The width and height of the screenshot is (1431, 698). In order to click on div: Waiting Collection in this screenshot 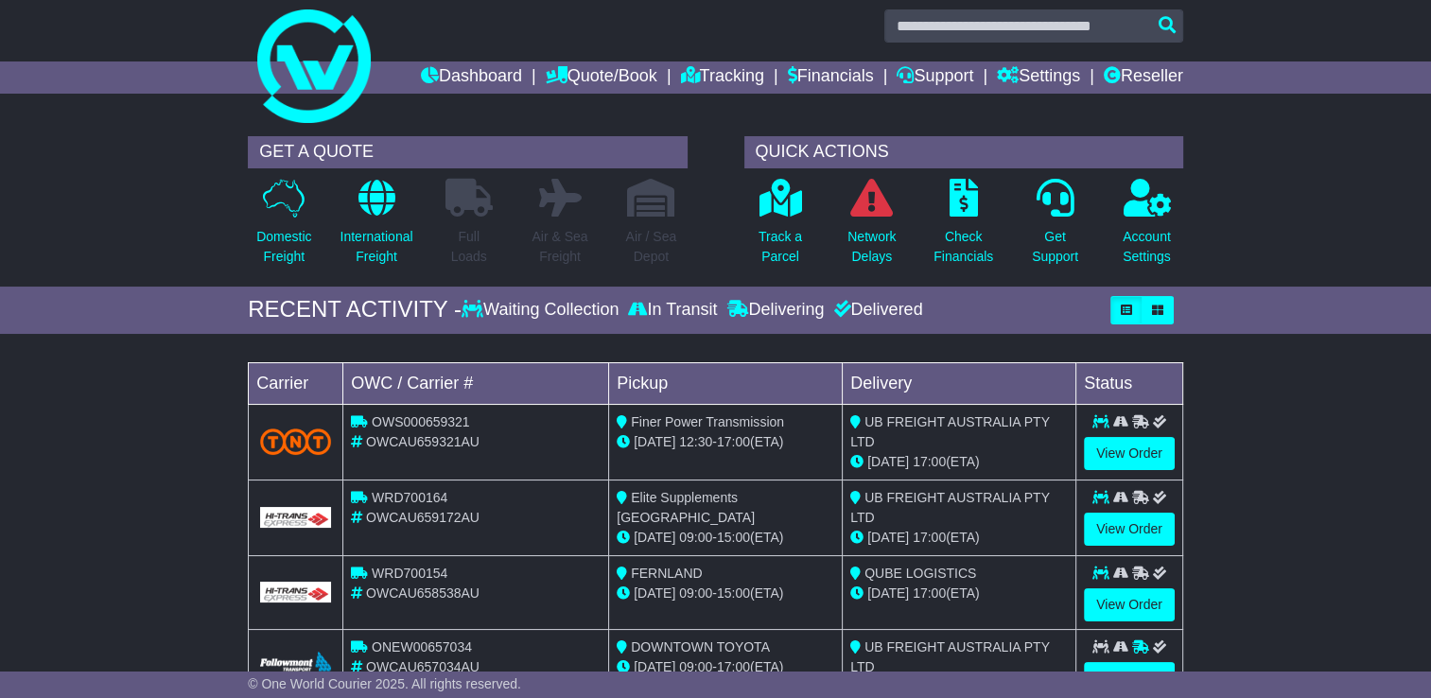, I will do `click(542, 310)`.